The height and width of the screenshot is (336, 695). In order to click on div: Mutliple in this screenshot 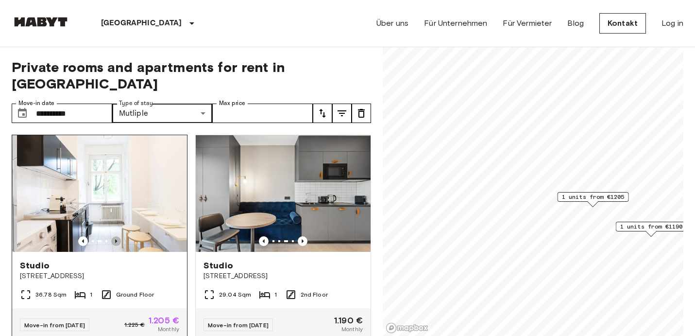, I will do `click(162, 113)`.